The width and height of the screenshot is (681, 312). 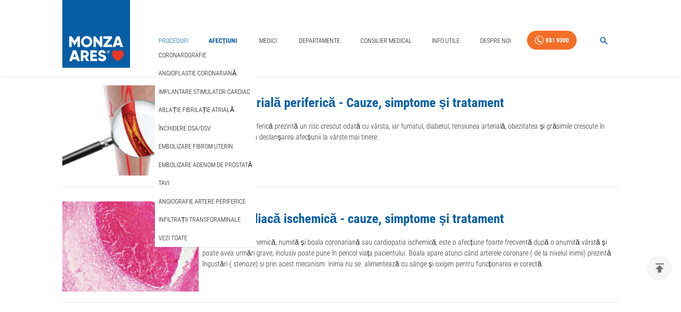 What do you see at coordinates (205, 146) in the screenshot?
I see `div: Embolizare fibrom uterin` at bounding box center [205, 146].